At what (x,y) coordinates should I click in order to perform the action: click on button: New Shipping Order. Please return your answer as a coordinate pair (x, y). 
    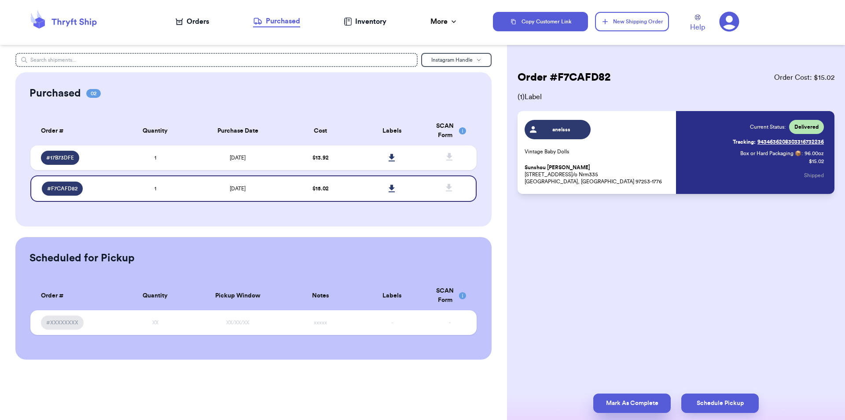
    Looking at the image, I should click on (632, 22).